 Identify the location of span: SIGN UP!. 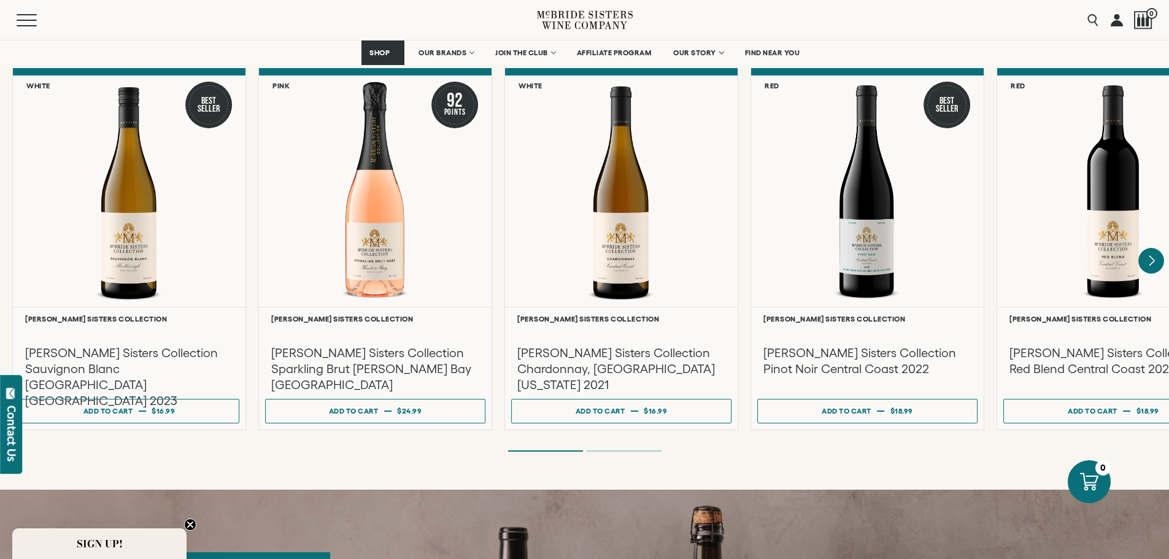
(99, 544).